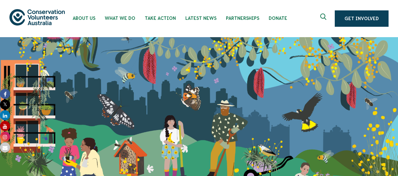 The height and width of the screenshot is (176, 398). Describe the element at coordinates (324, 19) in the screenshot. I see `button: Expand search box Close search box` at that location.